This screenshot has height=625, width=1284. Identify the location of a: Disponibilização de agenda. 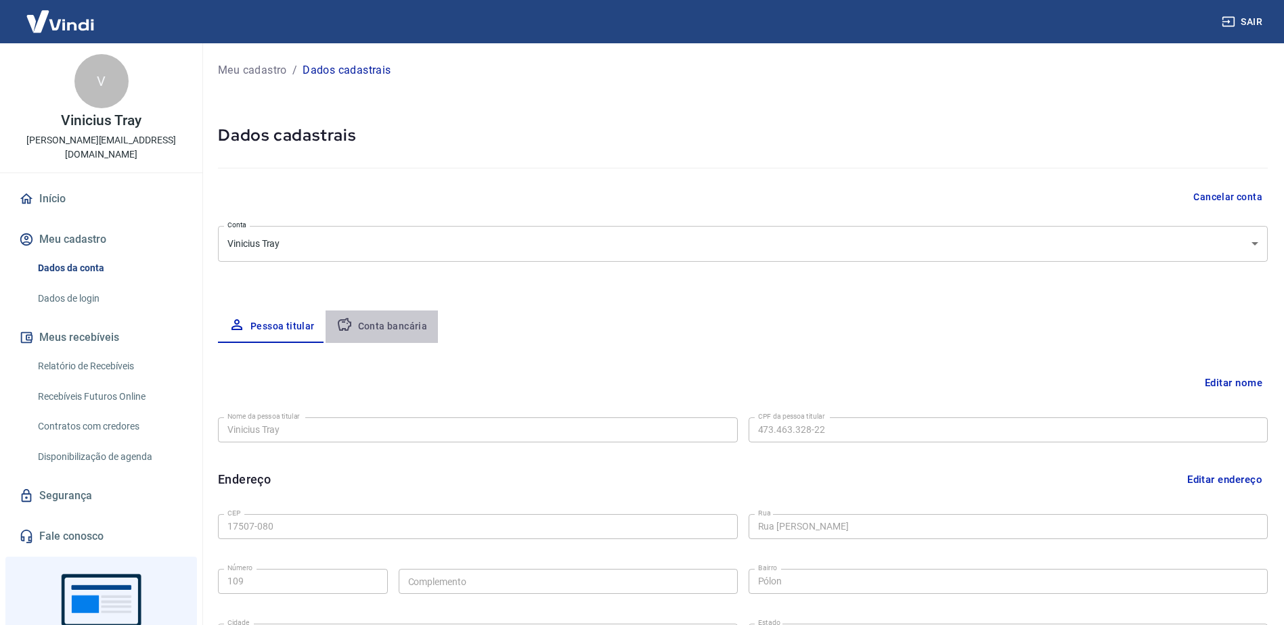
(109, 457).